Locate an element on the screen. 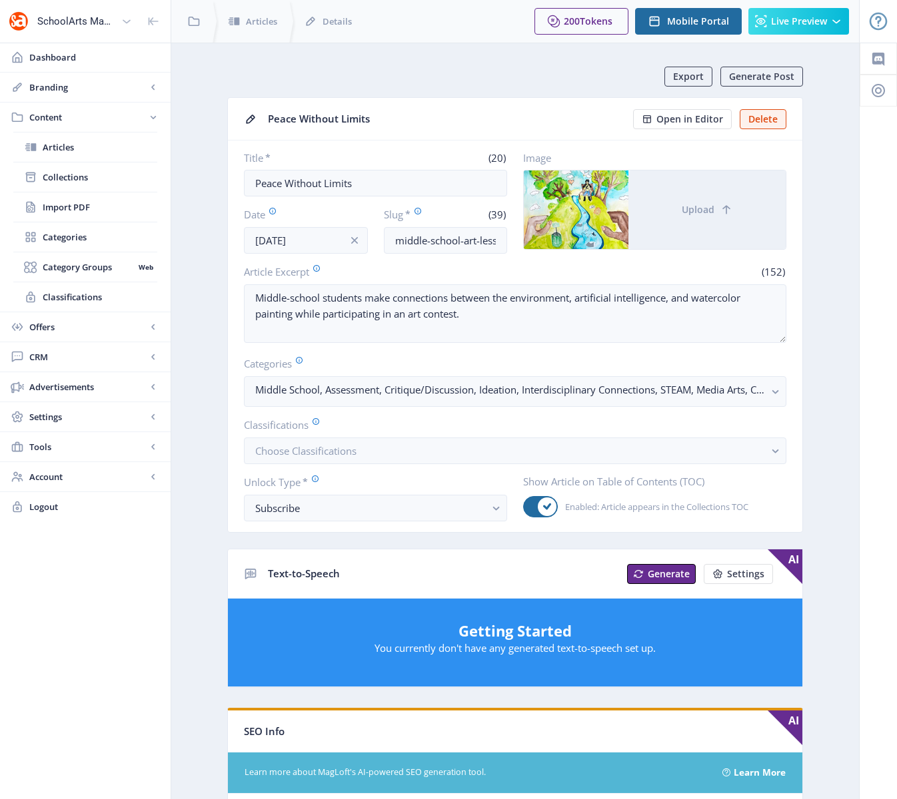 The width and height of the screenshot is (897, 799). button: Upload is located at coordinates (707, 210).